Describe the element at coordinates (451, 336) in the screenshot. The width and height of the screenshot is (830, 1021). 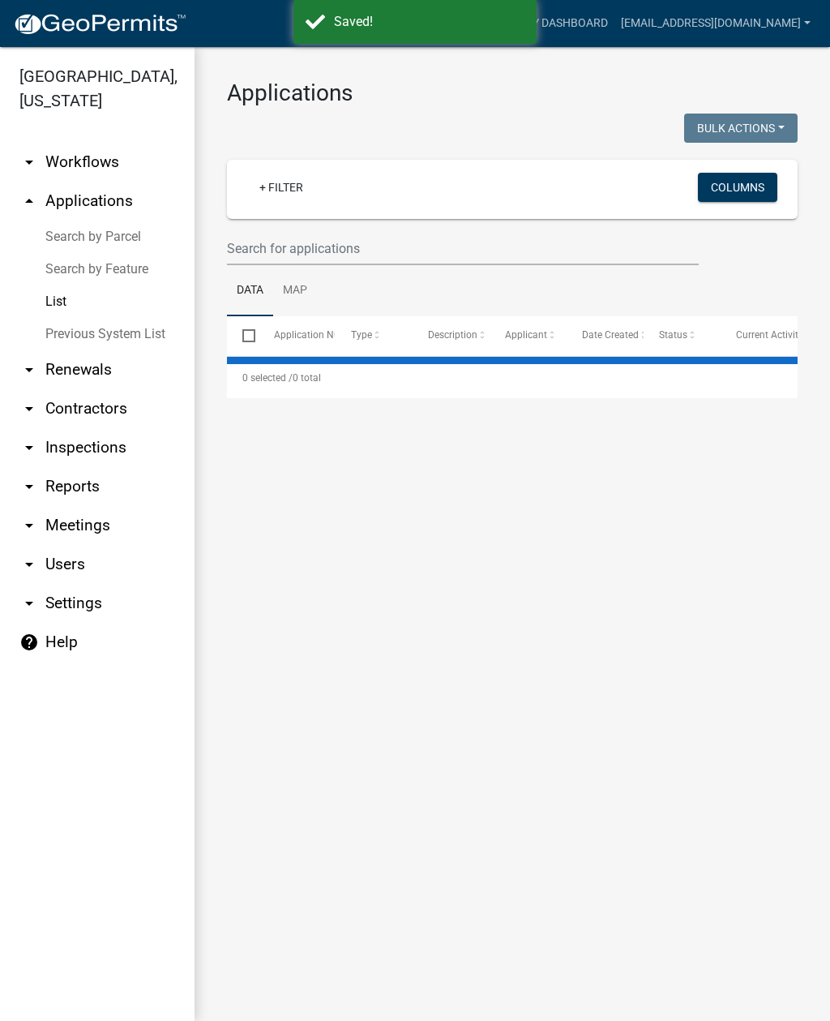
I see `datatable-header-cell: Description` at that location.